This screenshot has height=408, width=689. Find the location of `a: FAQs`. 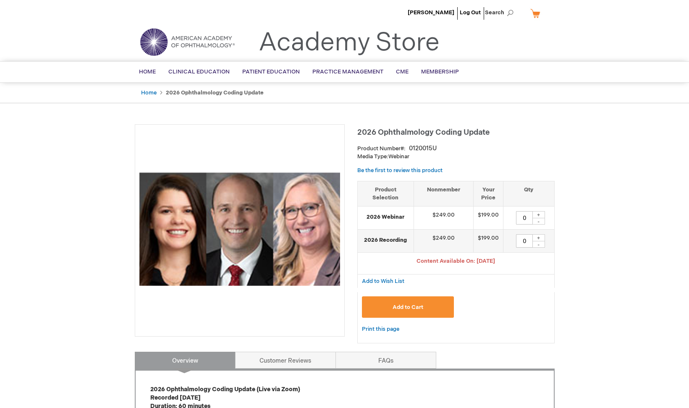

a: FAQs is located at coordinates (386, 360).